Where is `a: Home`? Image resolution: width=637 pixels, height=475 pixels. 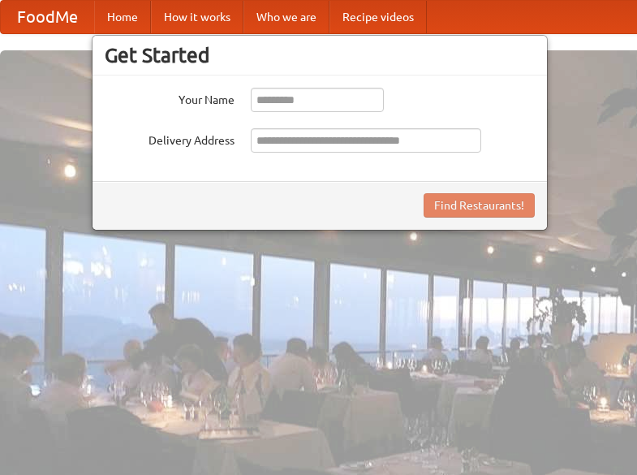 a: Home is located at coordinates (123, 17).